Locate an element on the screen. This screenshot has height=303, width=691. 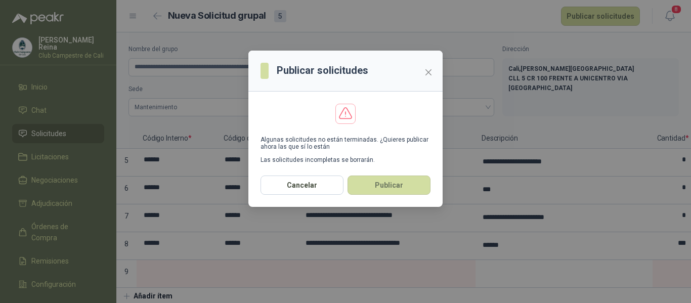
p: Las solicitudes incompletas se borrarán. is located at coordinates (345, 160).